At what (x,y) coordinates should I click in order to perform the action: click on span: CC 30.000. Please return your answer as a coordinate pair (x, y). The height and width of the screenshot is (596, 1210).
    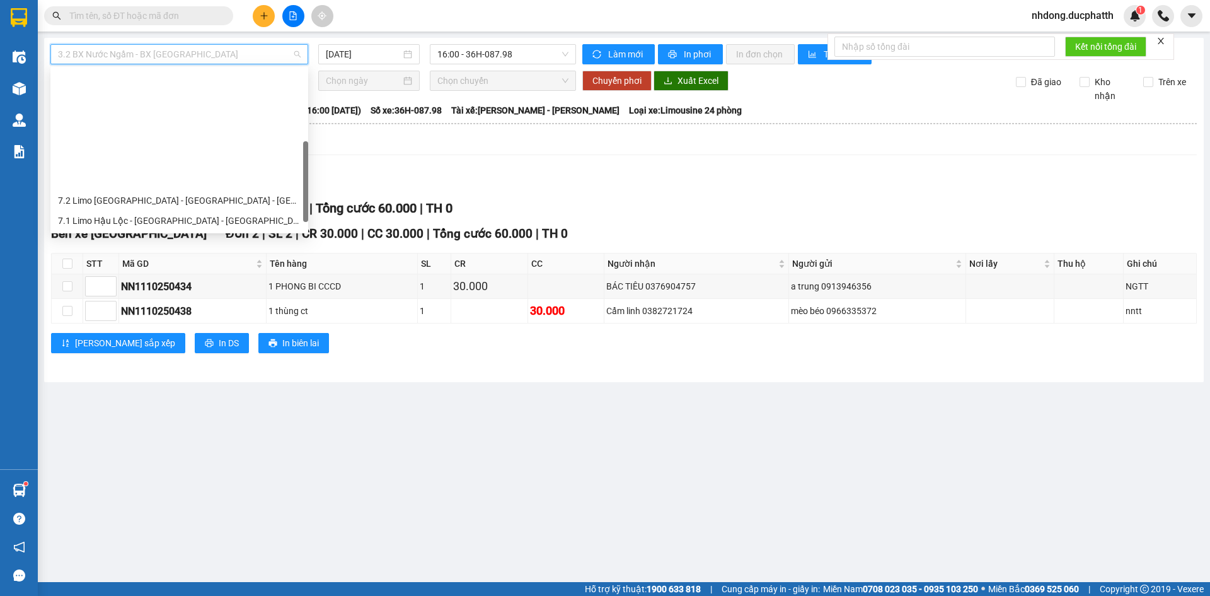
    Looking at the image, I should click on (395, 233).